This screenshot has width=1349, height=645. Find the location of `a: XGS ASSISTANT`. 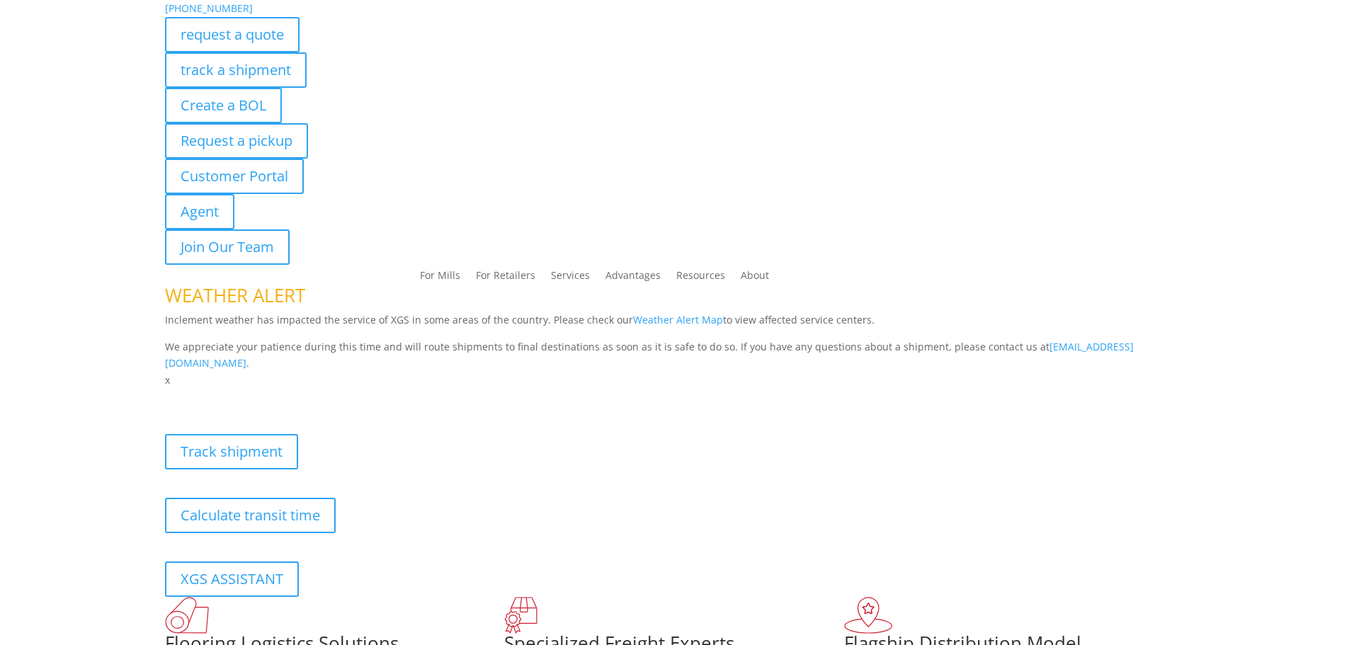

a: XGS ASSISTANT is located at coordinates (232, 579).